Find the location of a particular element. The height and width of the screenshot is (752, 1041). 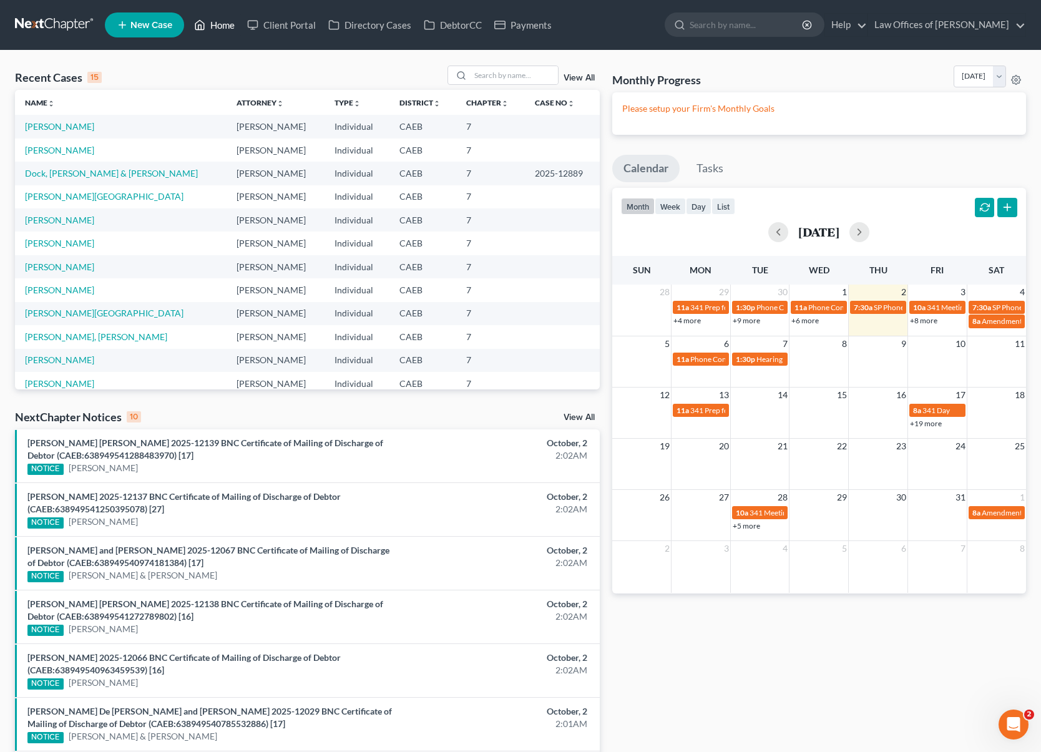

span: 28 is located at coordinates (665, 292).